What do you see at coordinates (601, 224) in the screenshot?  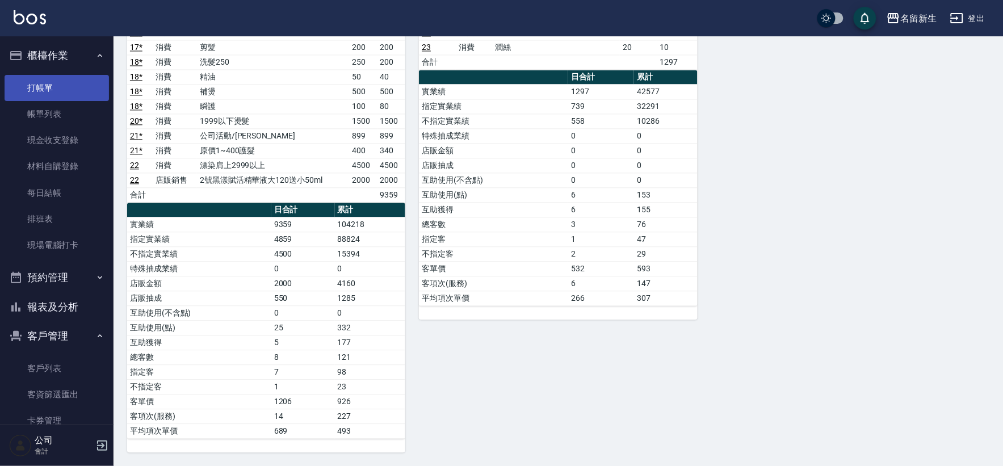 I see `td: 3` at bounding box center [601, 224].